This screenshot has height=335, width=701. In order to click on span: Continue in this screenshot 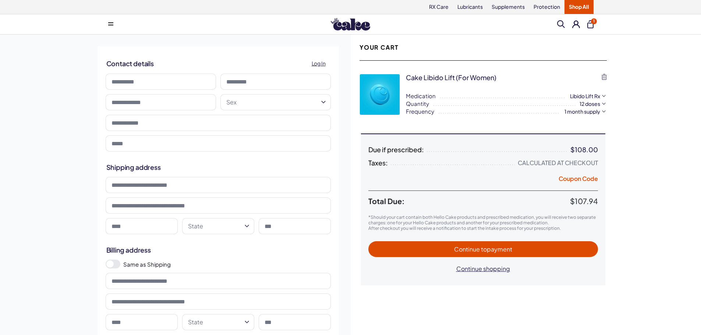, I will do `click(483, 249)`.